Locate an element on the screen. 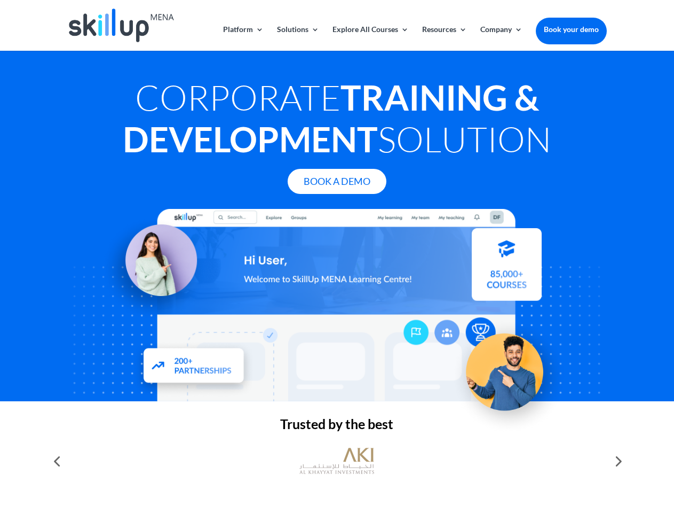 The height and width of the screenshot is (513, 674). a: Resources is located at coordinates (445, 38).